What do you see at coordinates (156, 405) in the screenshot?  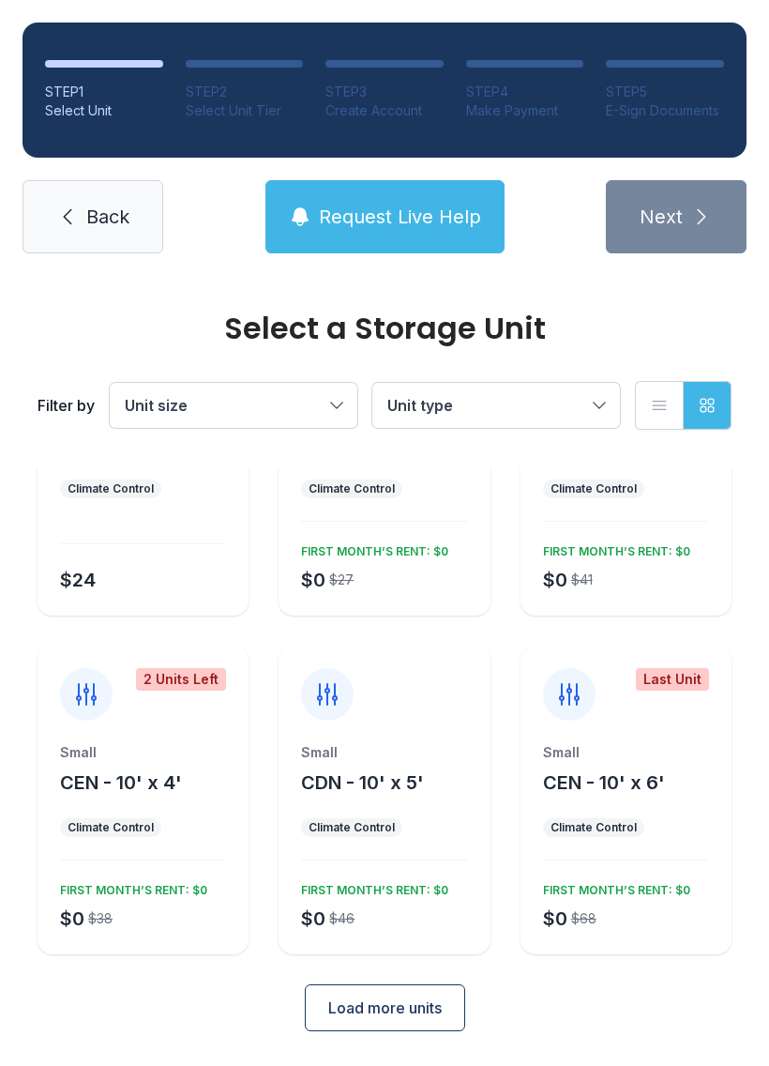 I see `span: Unit size` at bounding box center [156, 405].